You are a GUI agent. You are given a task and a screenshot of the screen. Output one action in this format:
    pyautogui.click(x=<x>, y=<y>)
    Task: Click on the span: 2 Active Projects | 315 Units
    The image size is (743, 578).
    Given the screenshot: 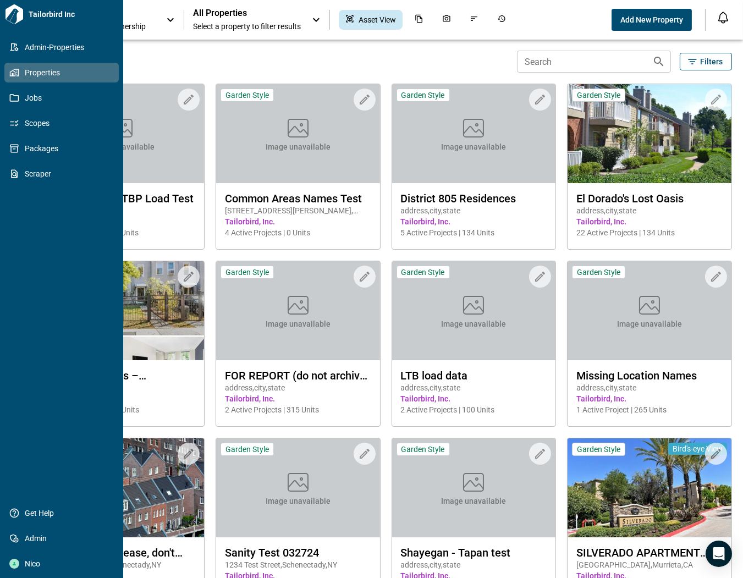 What is the action you would take?
    pyautogui.click(x=298, y=410)
    